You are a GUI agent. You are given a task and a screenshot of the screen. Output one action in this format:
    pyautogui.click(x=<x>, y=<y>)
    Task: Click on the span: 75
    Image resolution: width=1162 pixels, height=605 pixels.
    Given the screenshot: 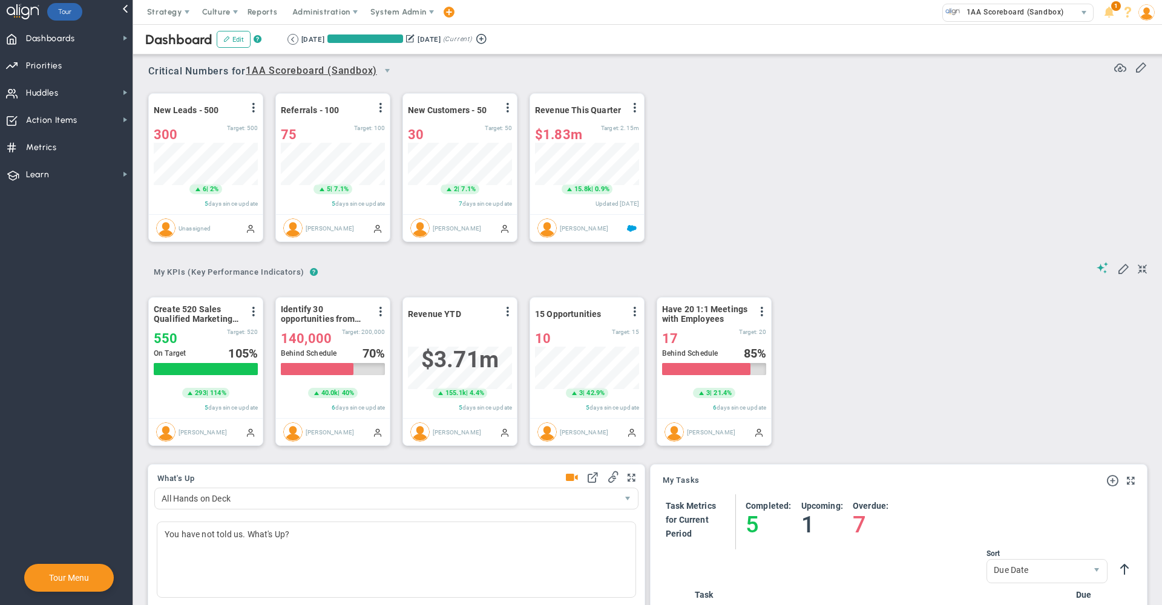 What is the action you would take?
    pyautogui.click(x=289, y=134)
    